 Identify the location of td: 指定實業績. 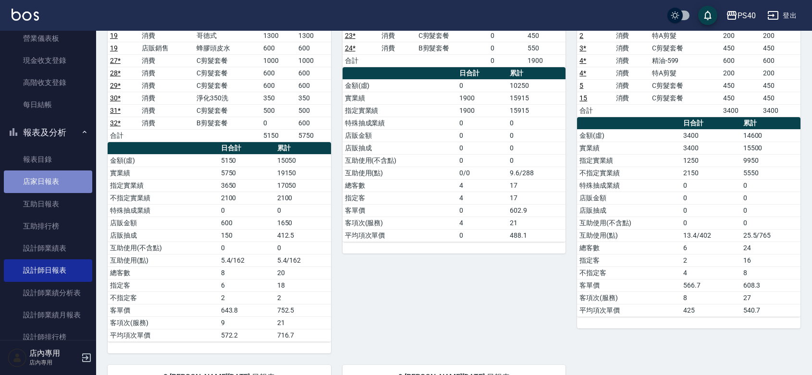
(163, 185).